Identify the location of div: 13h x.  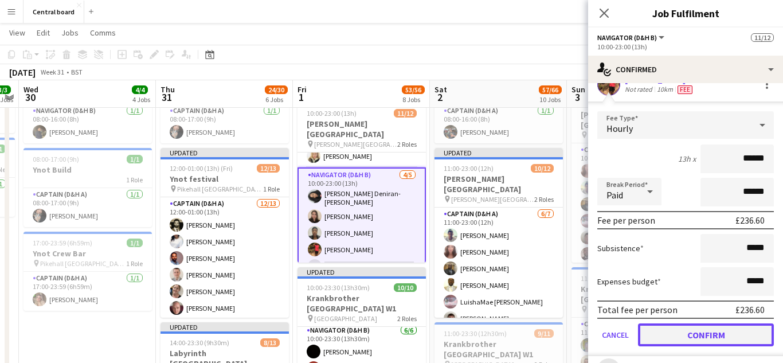
(687, 159).